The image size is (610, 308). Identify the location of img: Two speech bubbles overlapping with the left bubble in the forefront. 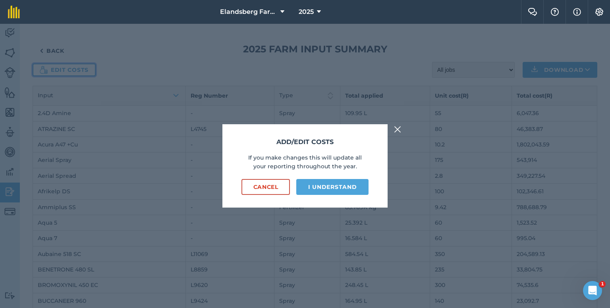
(532, 12).